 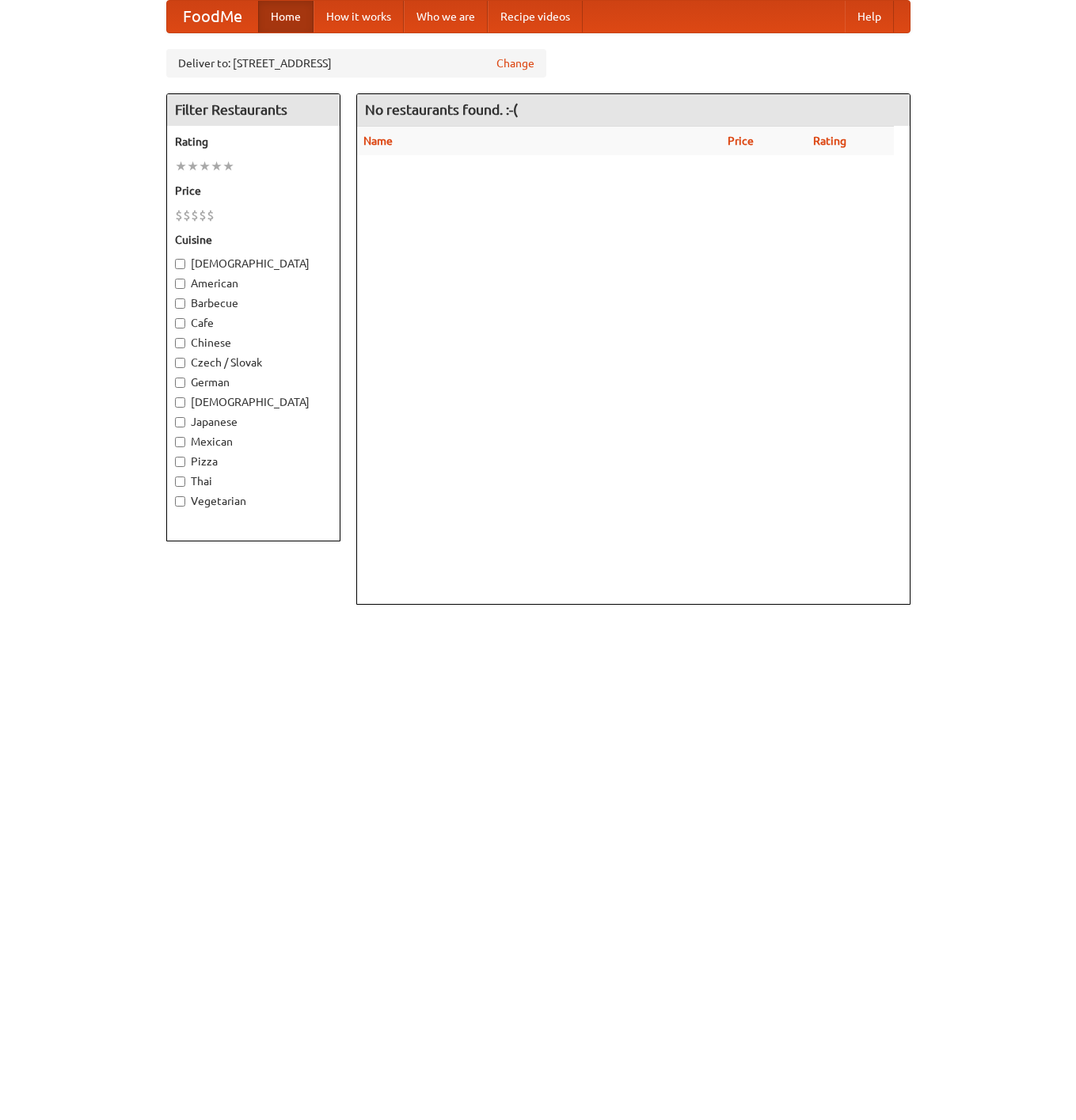 What do you see at coordinates (359, 16) in the screenshot?
I see `a: How it works` at bounding box center [359, 16].